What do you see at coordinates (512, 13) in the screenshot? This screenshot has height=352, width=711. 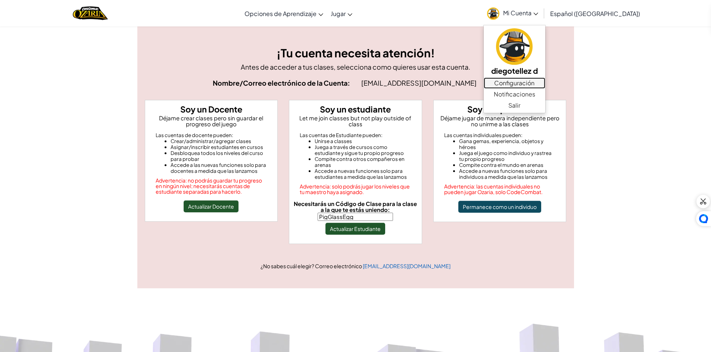 I see `a: Mi Cuenta` at bounding box center [512, 13].